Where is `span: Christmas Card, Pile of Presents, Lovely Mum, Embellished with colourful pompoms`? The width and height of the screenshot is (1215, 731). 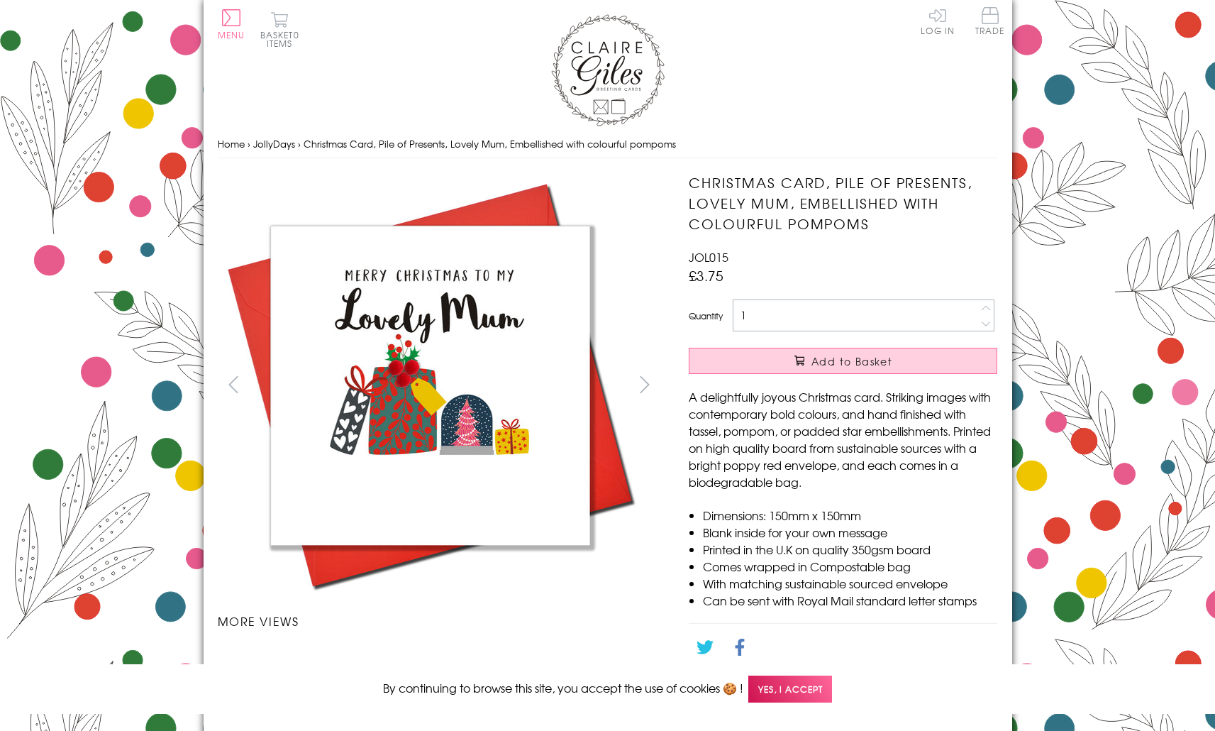
span: Christmas Card, Pile of Presents, Lovely Mum, Embellished with colourful pompoms is located at coordinates (490, 143).